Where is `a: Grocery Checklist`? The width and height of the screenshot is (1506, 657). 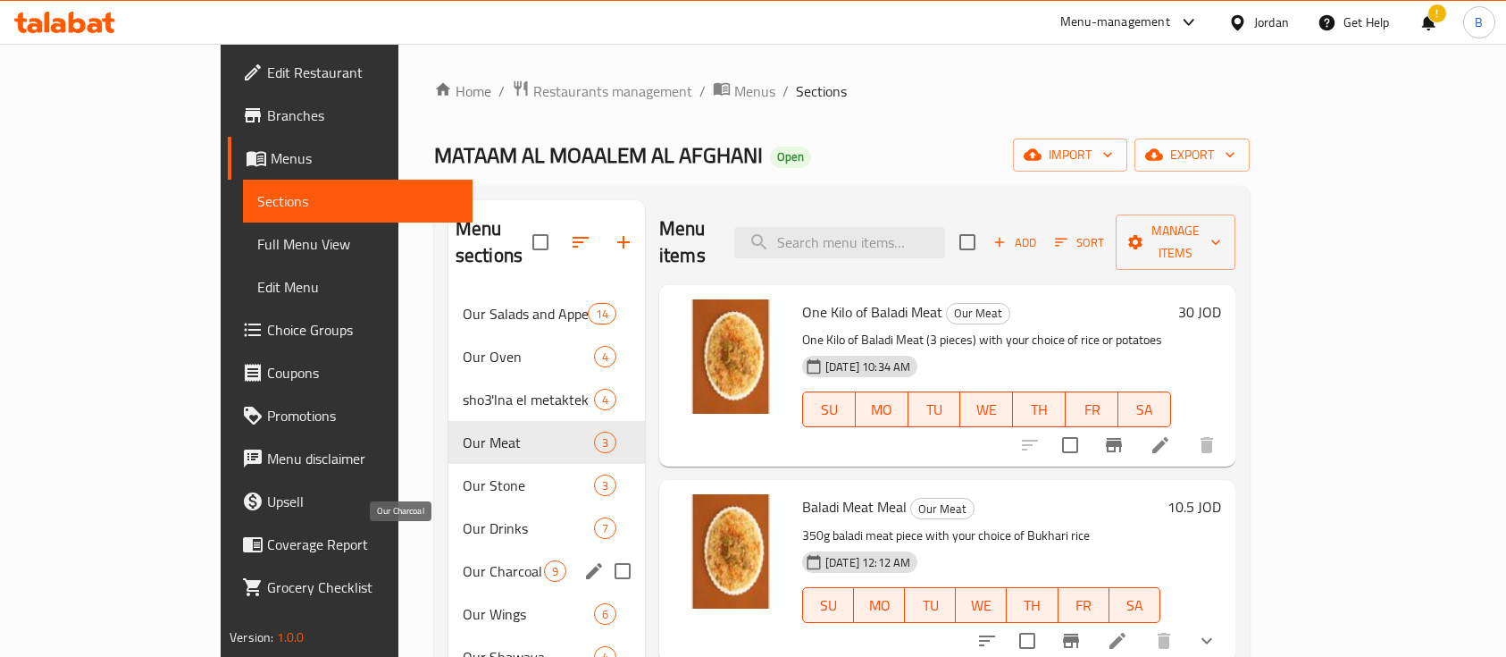 a: Grocery Checklist is located at coordinates (350, 587).